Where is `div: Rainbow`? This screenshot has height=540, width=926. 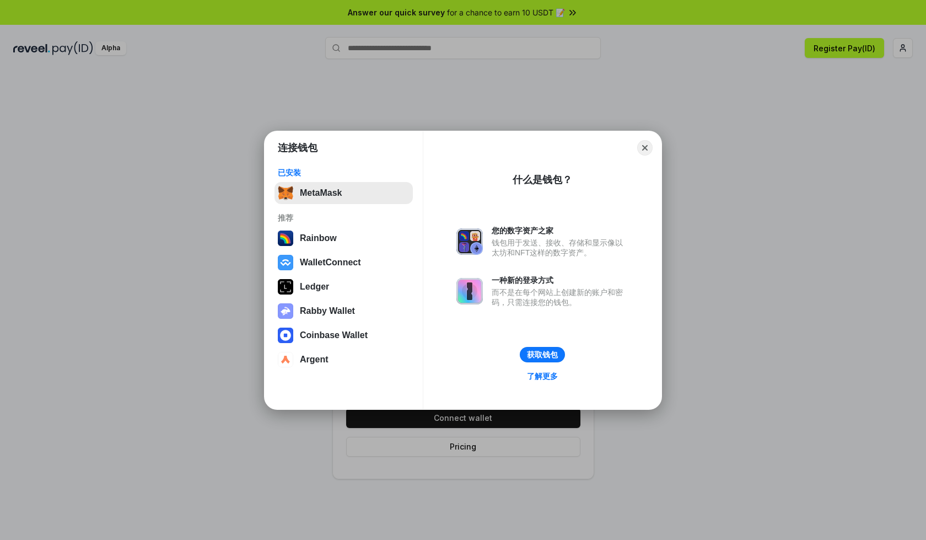 div: Rainbow is located at coordinates (318, 238).